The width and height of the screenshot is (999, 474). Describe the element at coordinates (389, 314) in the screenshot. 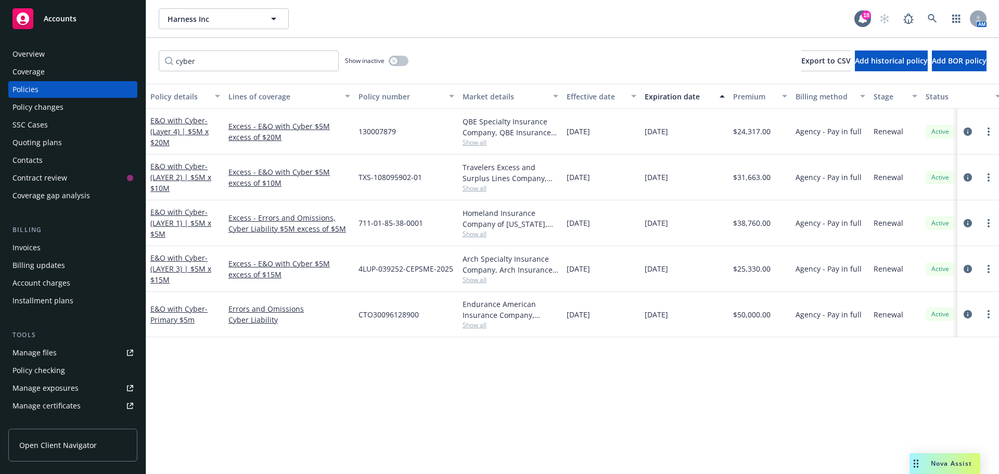

I see `span: CTO30096128900` at that location.